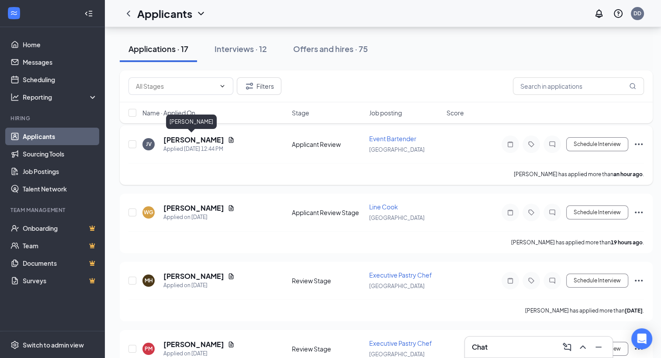 The image size is (661, 358). Describe the element at coordinates (627, 174) in the screenshot. I see `b: an hour ago` at that location.